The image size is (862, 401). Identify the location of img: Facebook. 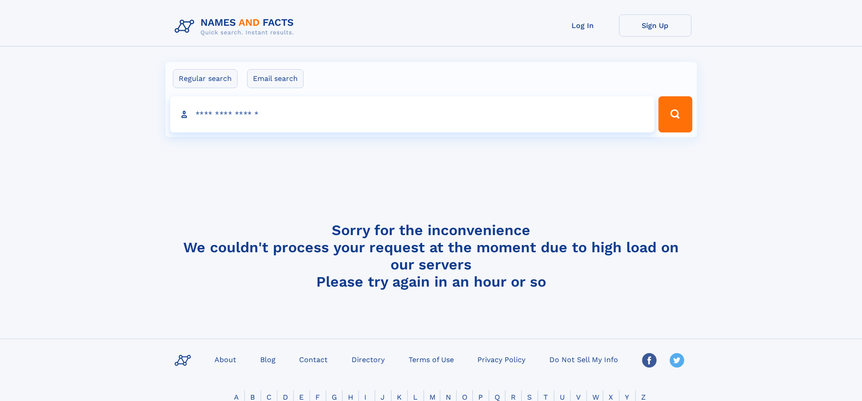
(649, 361).